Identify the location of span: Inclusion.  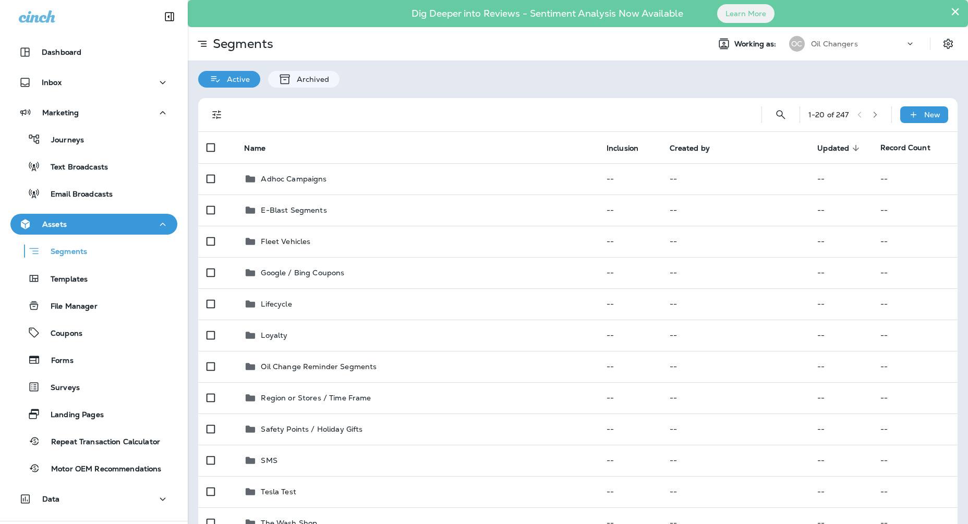
(622, 148).